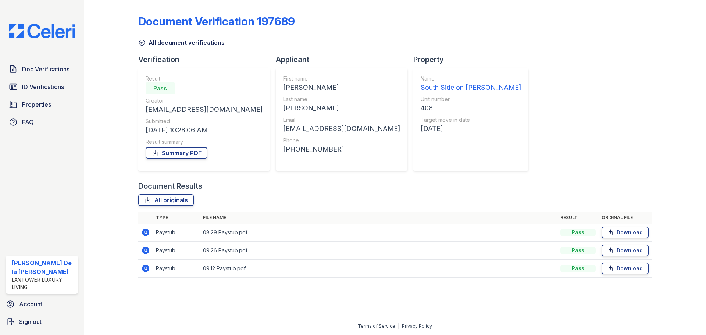 Image resolution: width=706 pixels, height=335 pixels. I want to click on th: Type, so click(176, 218).